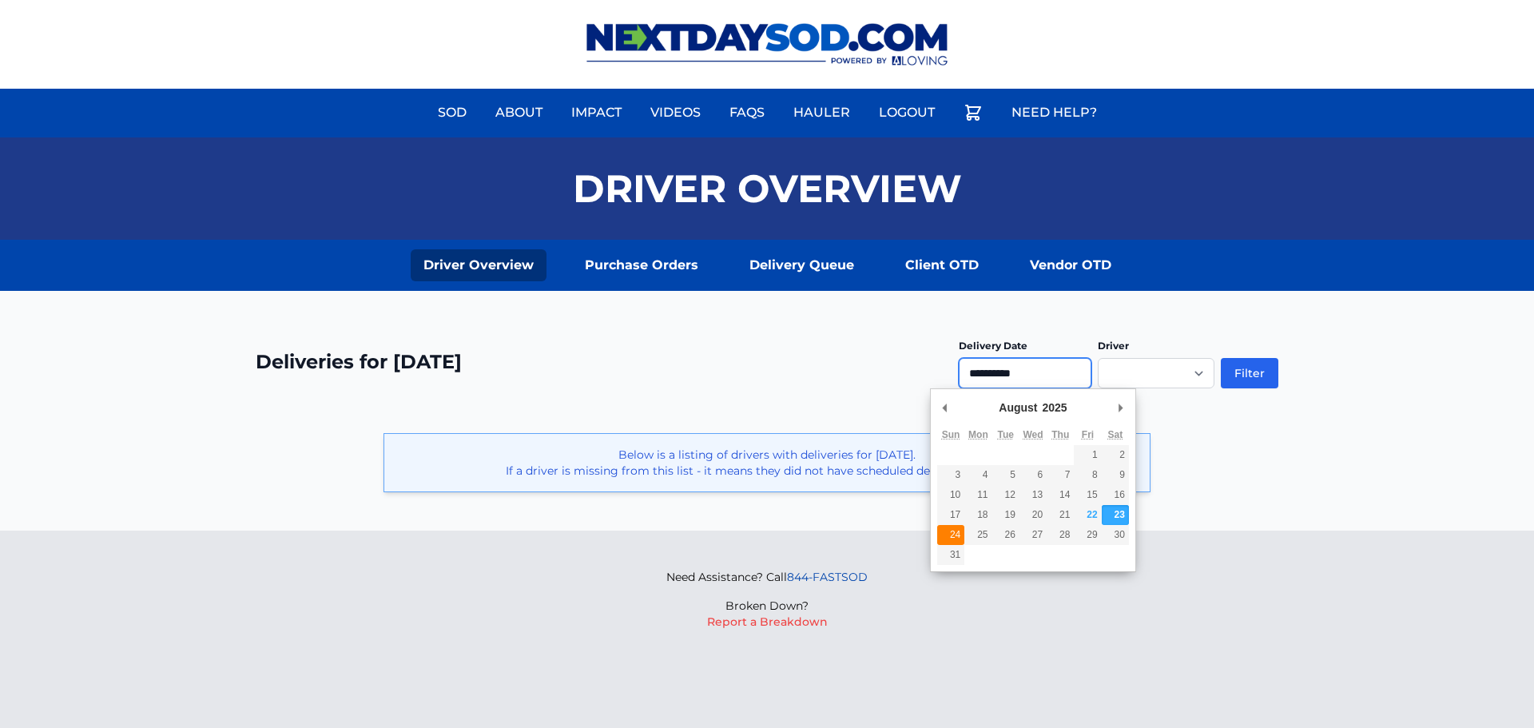 This screenshot has width=1534, height=728. What do you see at coordinates (978, 435) in the screenshot?
I see `abbr: Monday` at bounding box center [978, 435].